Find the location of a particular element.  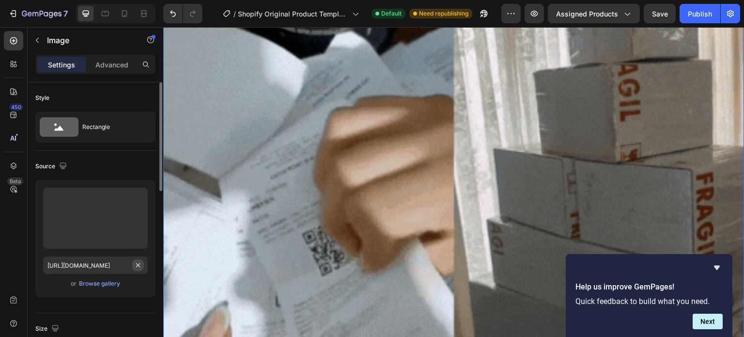

button: Next question is located at coordinates (707, 321).